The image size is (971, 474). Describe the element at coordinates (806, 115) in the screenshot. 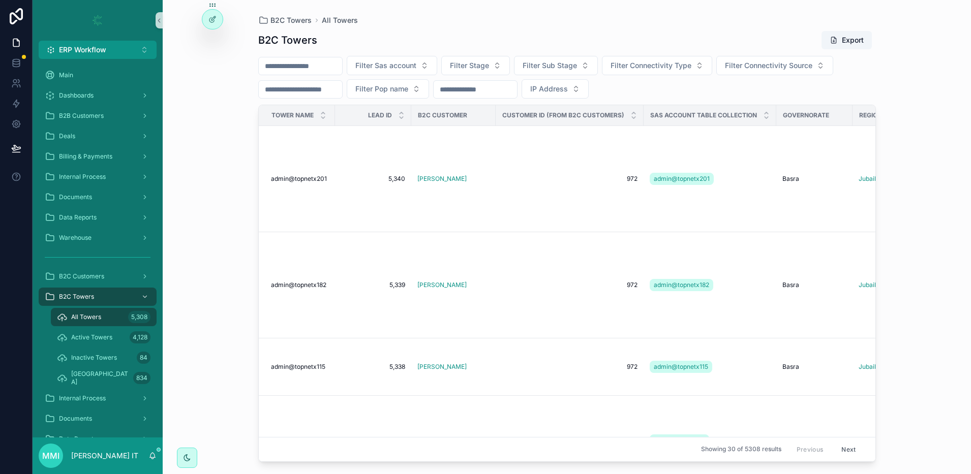

I see `span: Governorate` at that location.